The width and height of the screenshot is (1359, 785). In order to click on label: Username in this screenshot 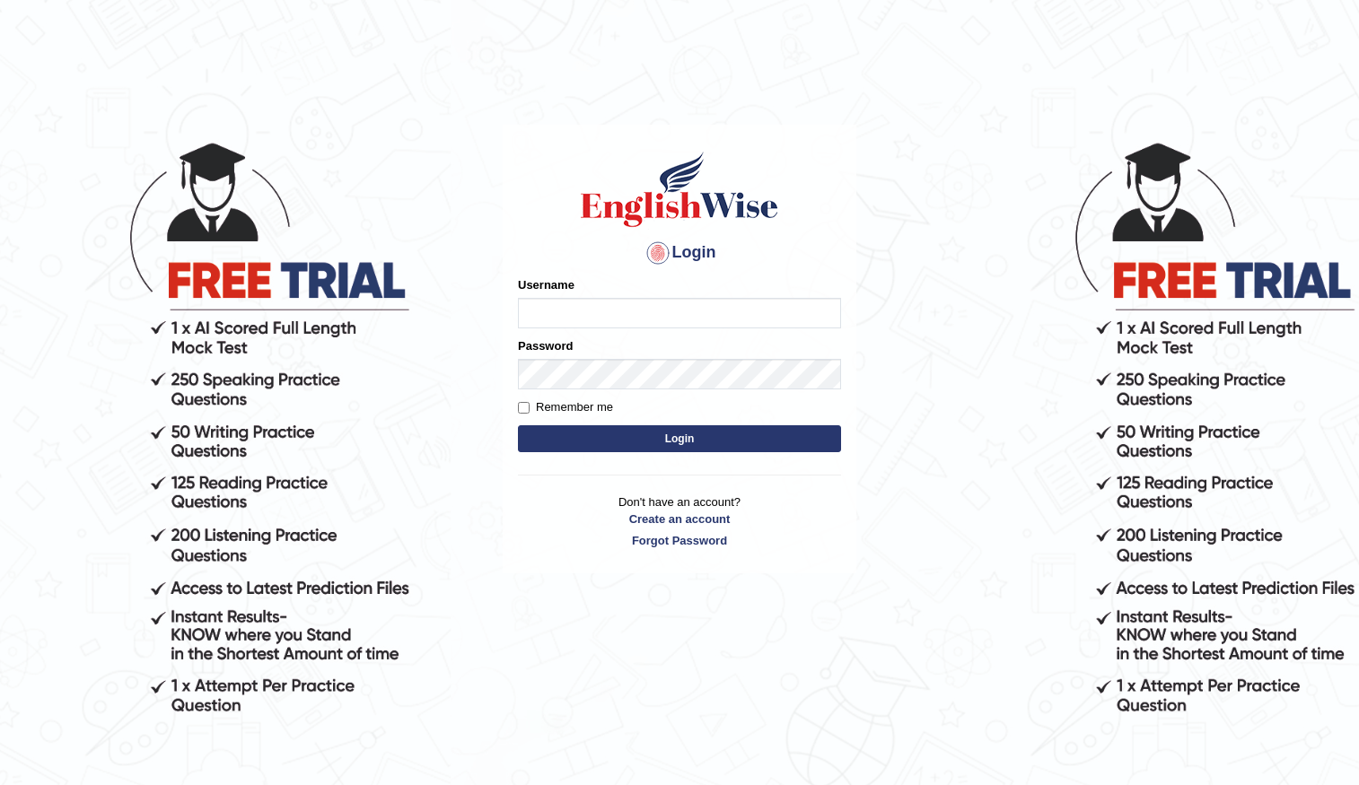, I will do `click(546, 284)`.